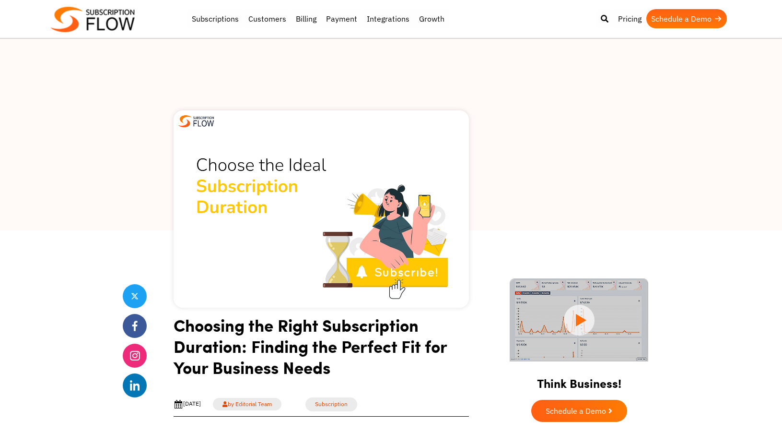  What do you see at coordinates (331, 404) in the screenshot?
I see `a: Subscription` at bounding box center [331, 404].